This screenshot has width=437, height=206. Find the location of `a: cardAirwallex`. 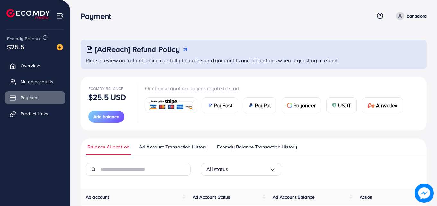

a: cardAirwallex is located at coordinates (383, 105).